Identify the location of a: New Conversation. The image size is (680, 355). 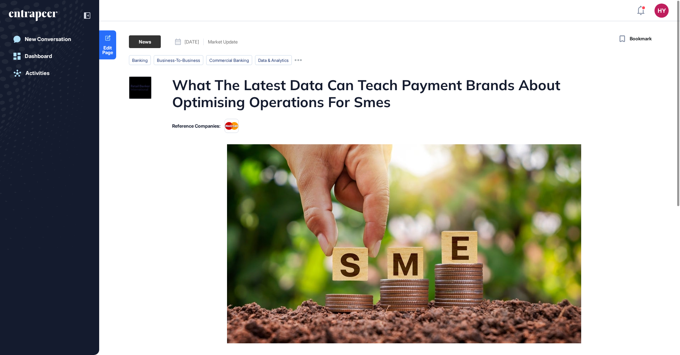
(50, 39).